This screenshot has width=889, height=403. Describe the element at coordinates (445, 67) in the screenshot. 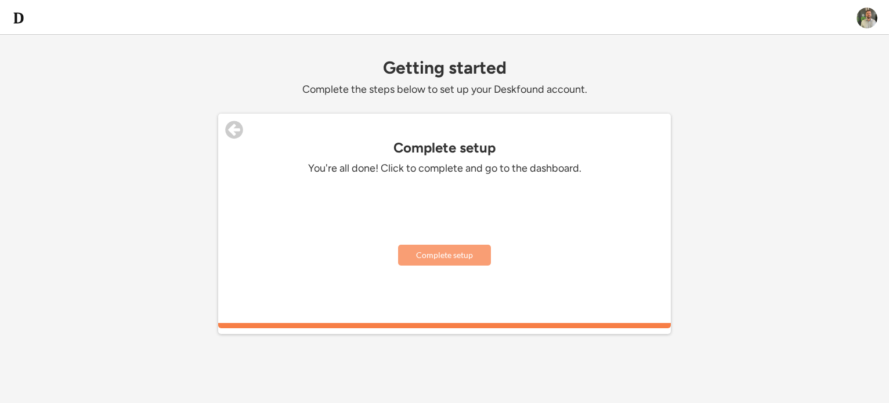

I see `div: Getting started` at that location.